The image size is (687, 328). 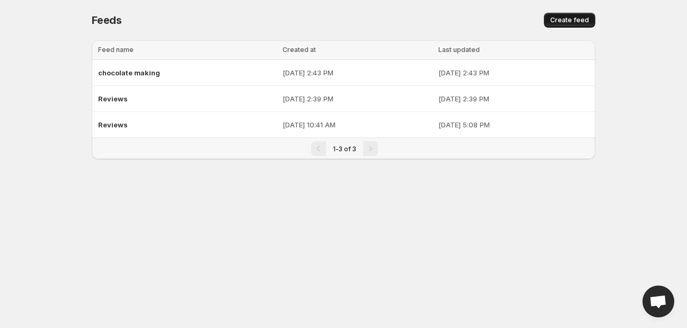 I want to click on a: Open chat, so click(x=658, y=301).